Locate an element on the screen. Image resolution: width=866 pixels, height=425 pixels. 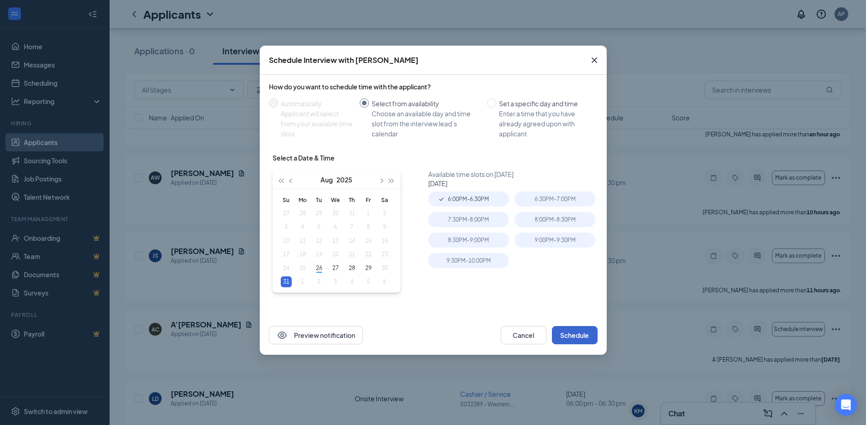
div: Choose an available day and time slot from the interview lead’s calendar is located at coordinates (425, 124).